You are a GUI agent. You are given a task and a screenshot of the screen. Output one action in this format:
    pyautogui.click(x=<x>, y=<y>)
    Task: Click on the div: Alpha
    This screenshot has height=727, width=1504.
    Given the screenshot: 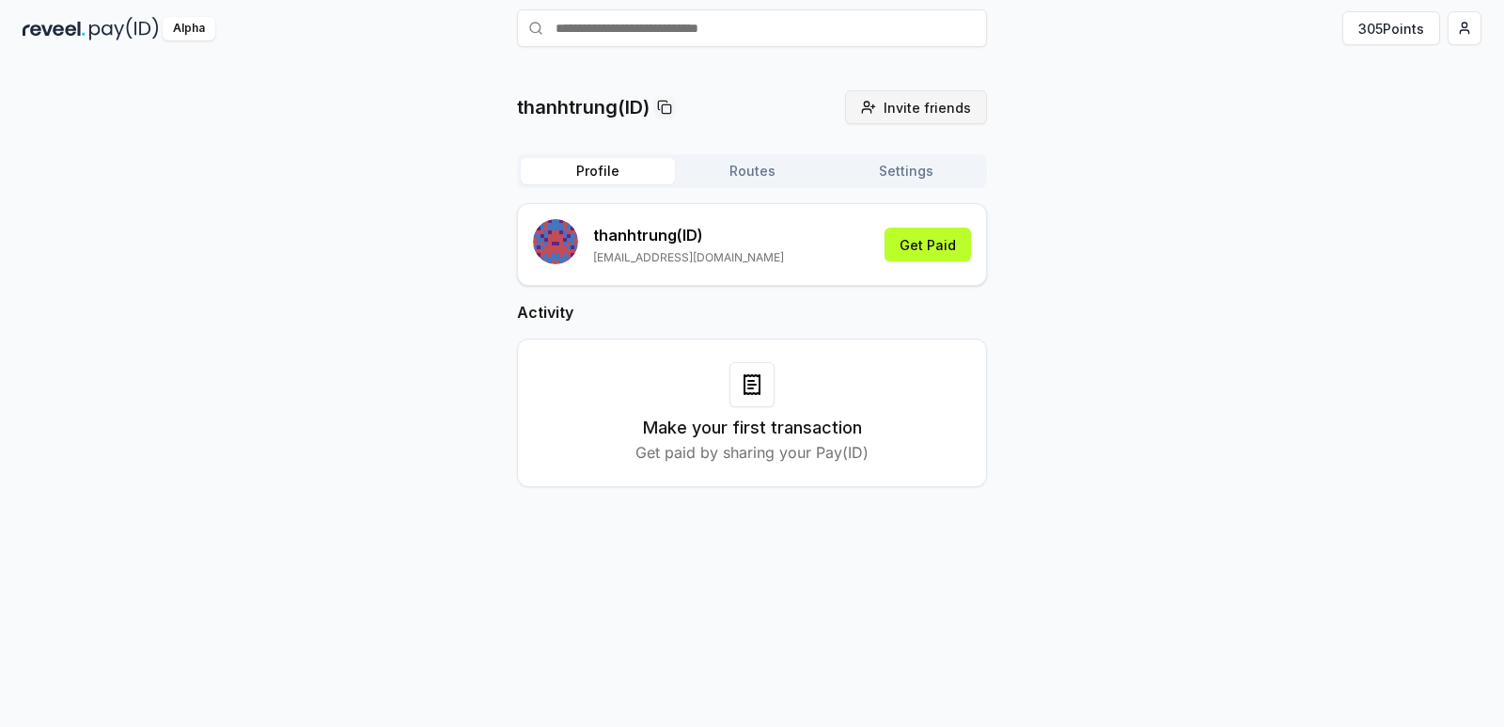 What is the action you would take?
    pyautogui.click(x=189, y=28)
    